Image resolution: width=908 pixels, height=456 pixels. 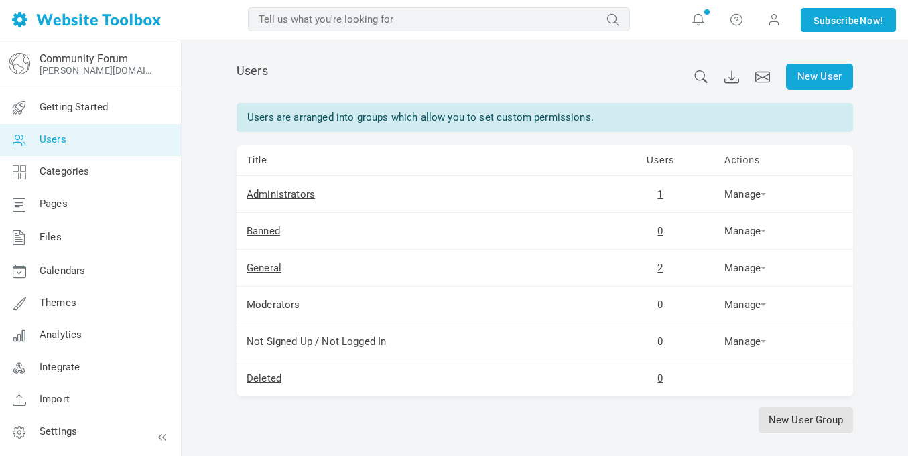 I want to click on a: SubscribeNow!, so click(x=848, y=20).